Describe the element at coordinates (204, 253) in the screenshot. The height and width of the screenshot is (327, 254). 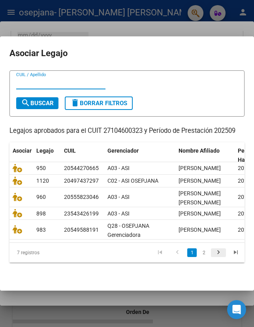
I see `a: 2` at that location.